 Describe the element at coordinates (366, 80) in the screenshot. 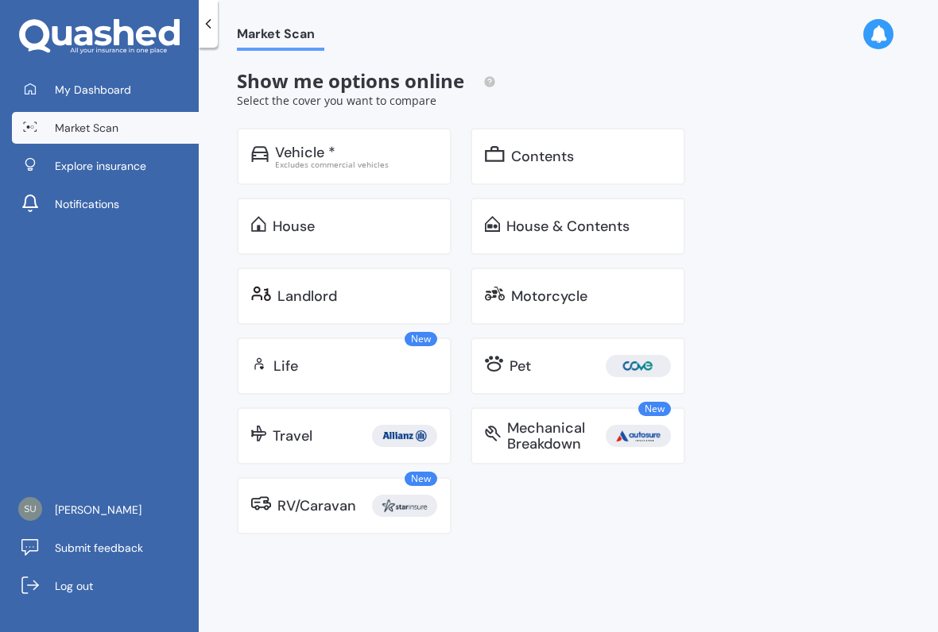

I see `span: Show me options online` at that location.